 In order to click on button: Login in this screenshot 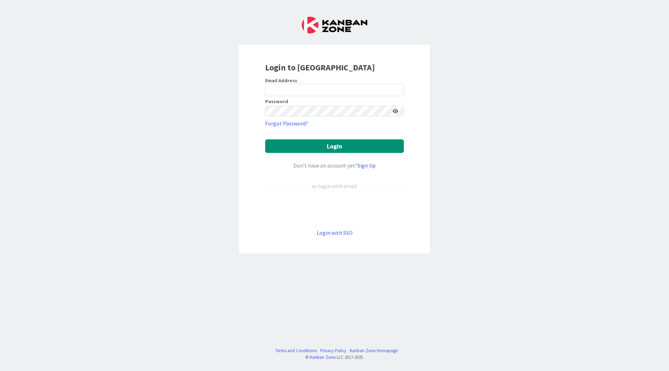, I will do `click(335, 146)`.